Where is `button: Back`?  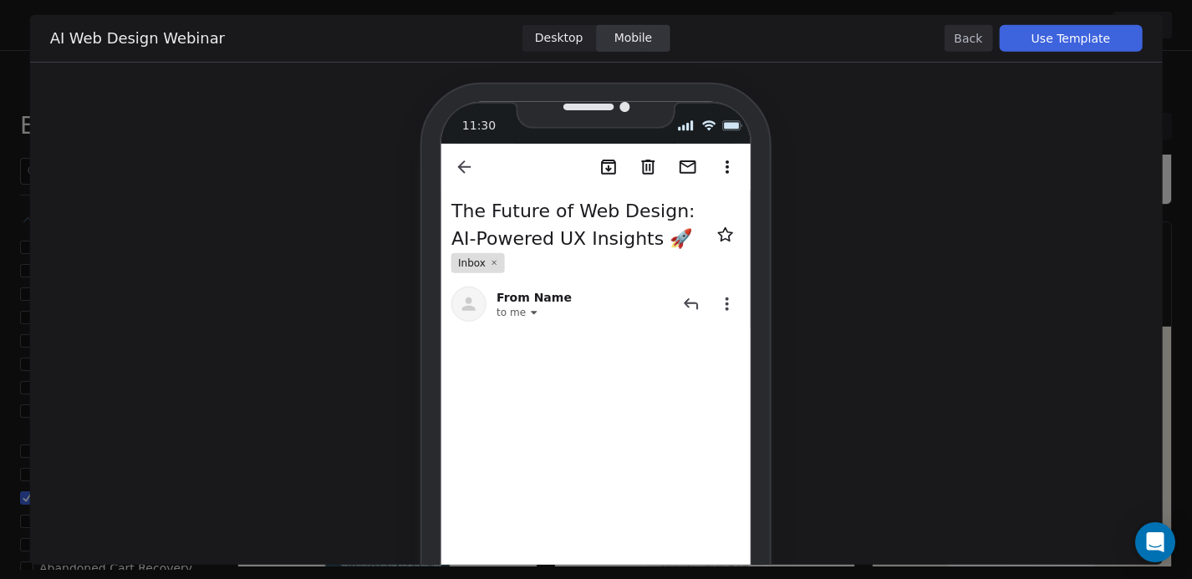
button: Back is located at coordinates (968, 38).